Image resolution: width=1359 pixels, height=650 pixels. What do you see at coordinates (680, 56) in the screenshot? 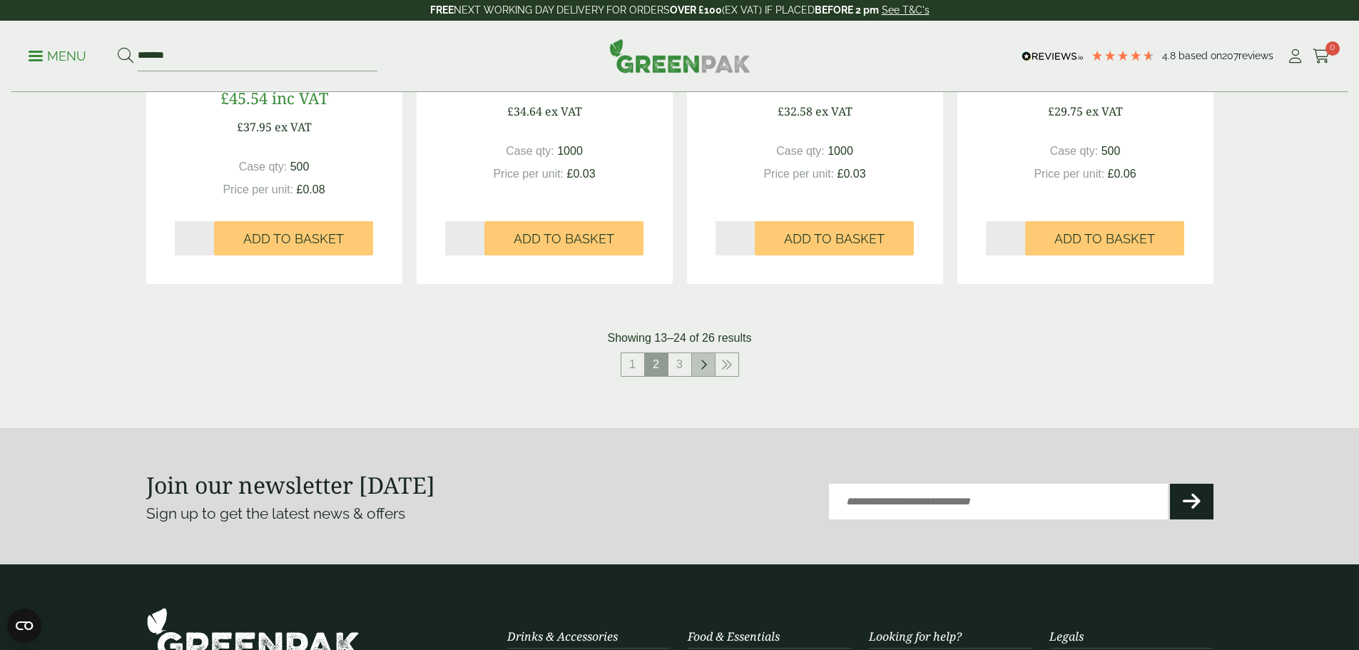
I see `img: GreenPak Supplies` at bounding box center [680, 56].